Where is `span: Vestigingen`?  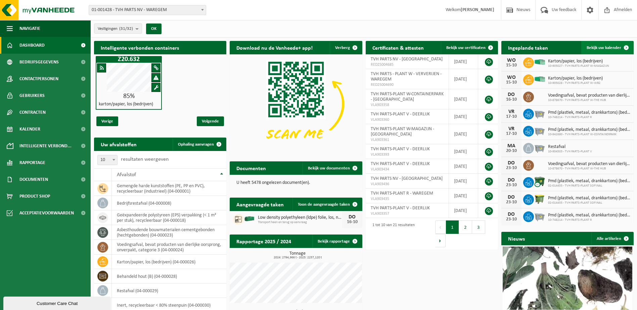
span: Vestigingen is located at coordinates (115, 29).